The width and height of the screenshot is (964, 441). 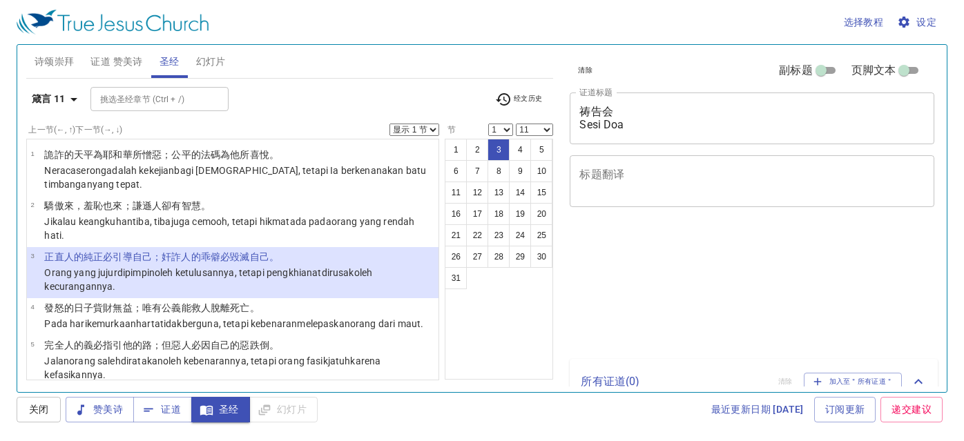 What do you see at coordinates (874, 70) in the screenshot?
I see `span: 页脚文本` at bounding box center [874, 70].